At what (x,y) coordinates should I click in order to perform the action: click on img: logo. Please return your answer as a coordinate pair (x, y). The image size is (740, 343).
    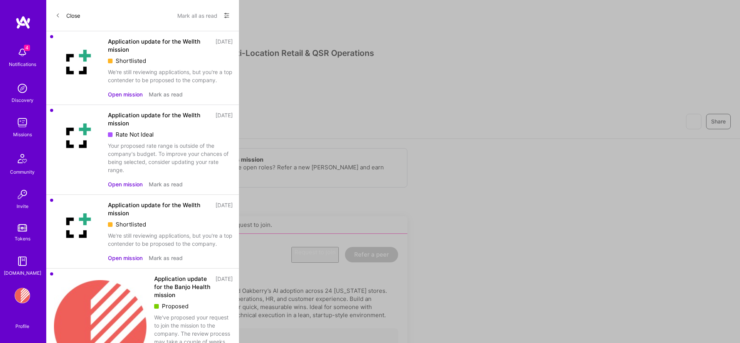
    Looking at the image, I should click on (23, 22).